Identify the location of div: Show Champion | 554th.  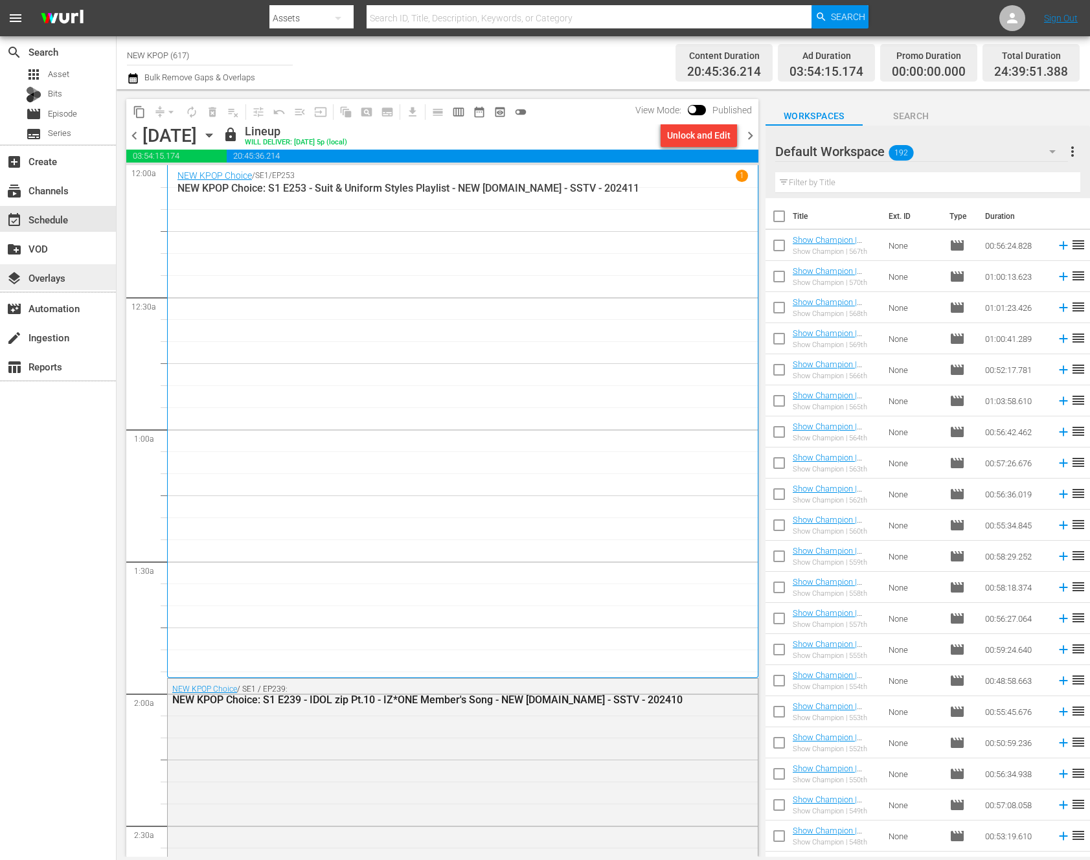
(835, 687).